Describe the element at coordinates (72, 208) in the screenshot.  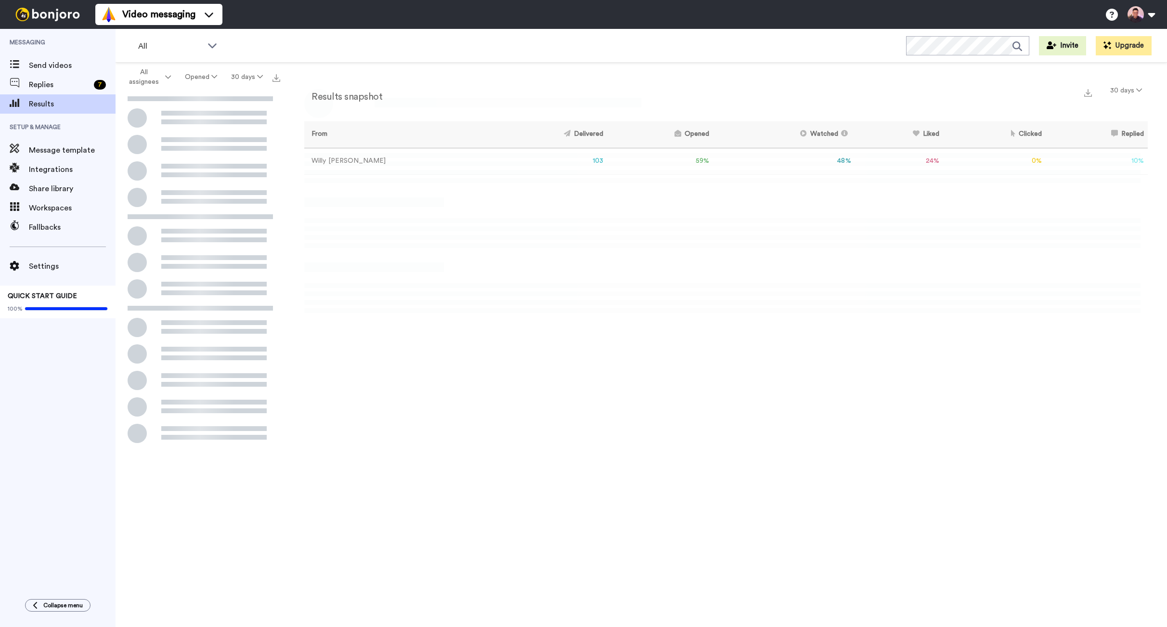
I see `span: Workspaces` at that location.